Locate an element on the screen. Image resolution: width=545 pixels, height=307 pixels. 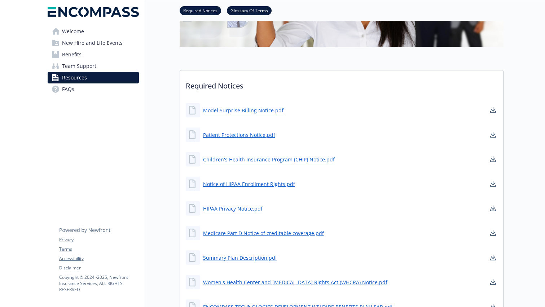
span: FAQs is located at coordinates (68, 89).